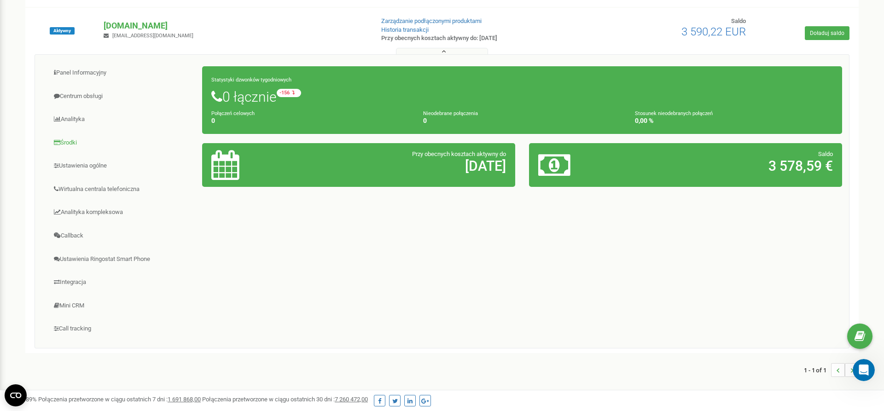 The height and width of the screenshot is (411, 884). What do you see at coordinates (122, 119) in the screenshot?
I see `a: Analityka` at bounding box center [122, 119].